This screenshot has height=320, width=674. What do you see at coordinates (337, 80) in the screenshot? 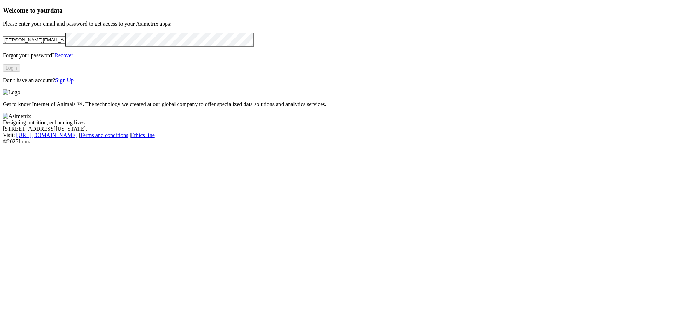
I see `p: Don't have an account?` at bounding box center [337, 80].